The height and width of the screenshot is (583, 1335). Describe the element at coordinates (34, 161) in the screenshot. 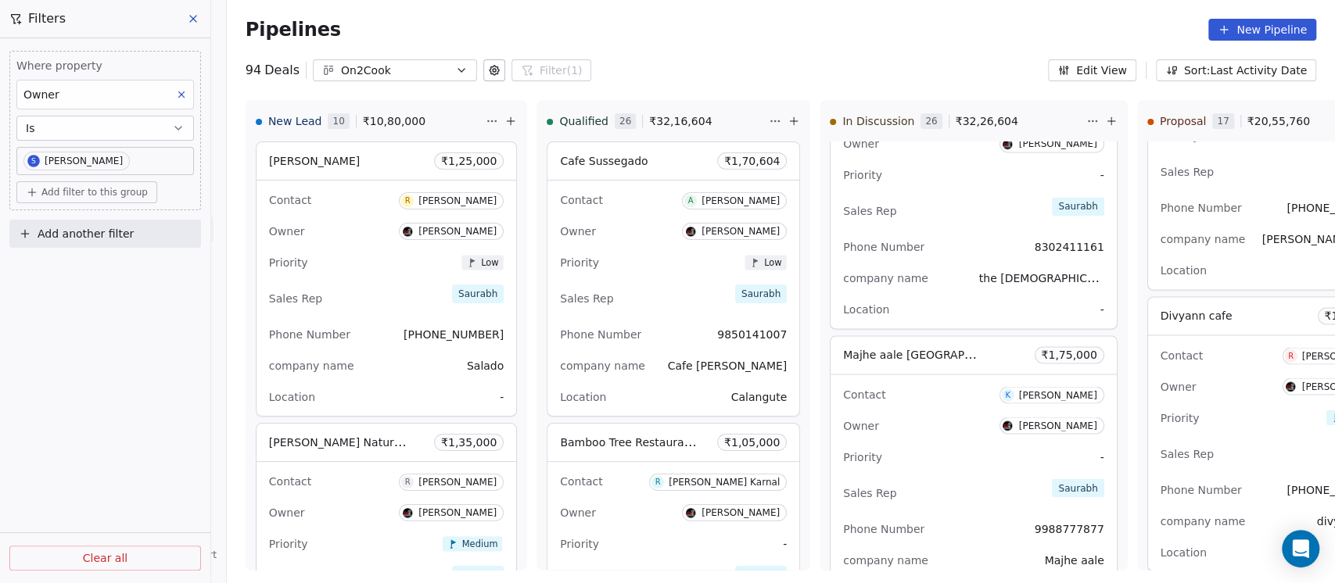

I see `span: S` at that location.